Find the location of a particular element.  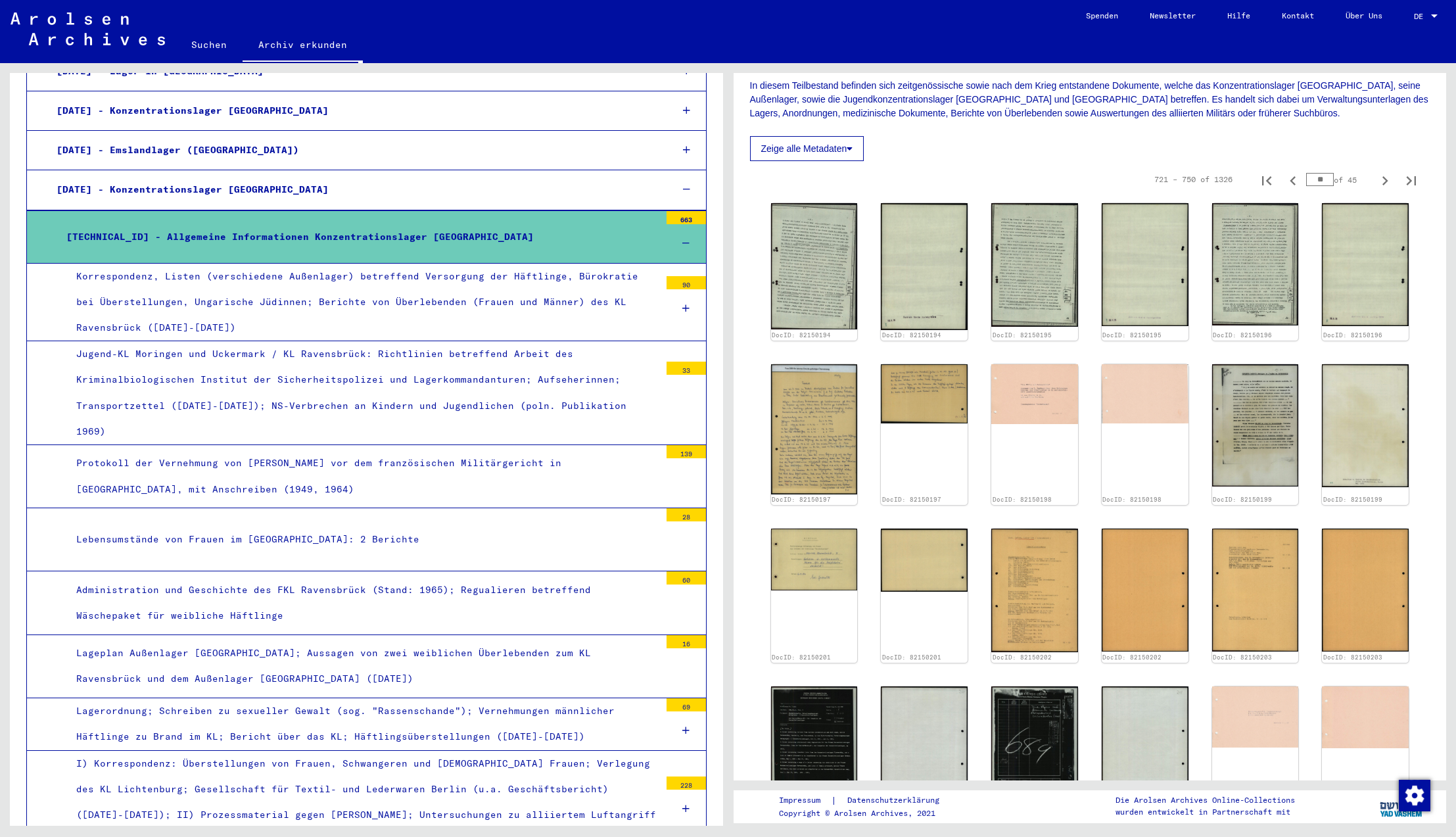

div: 721 – 750 of 1326 is located at coordinates (1193, 180).